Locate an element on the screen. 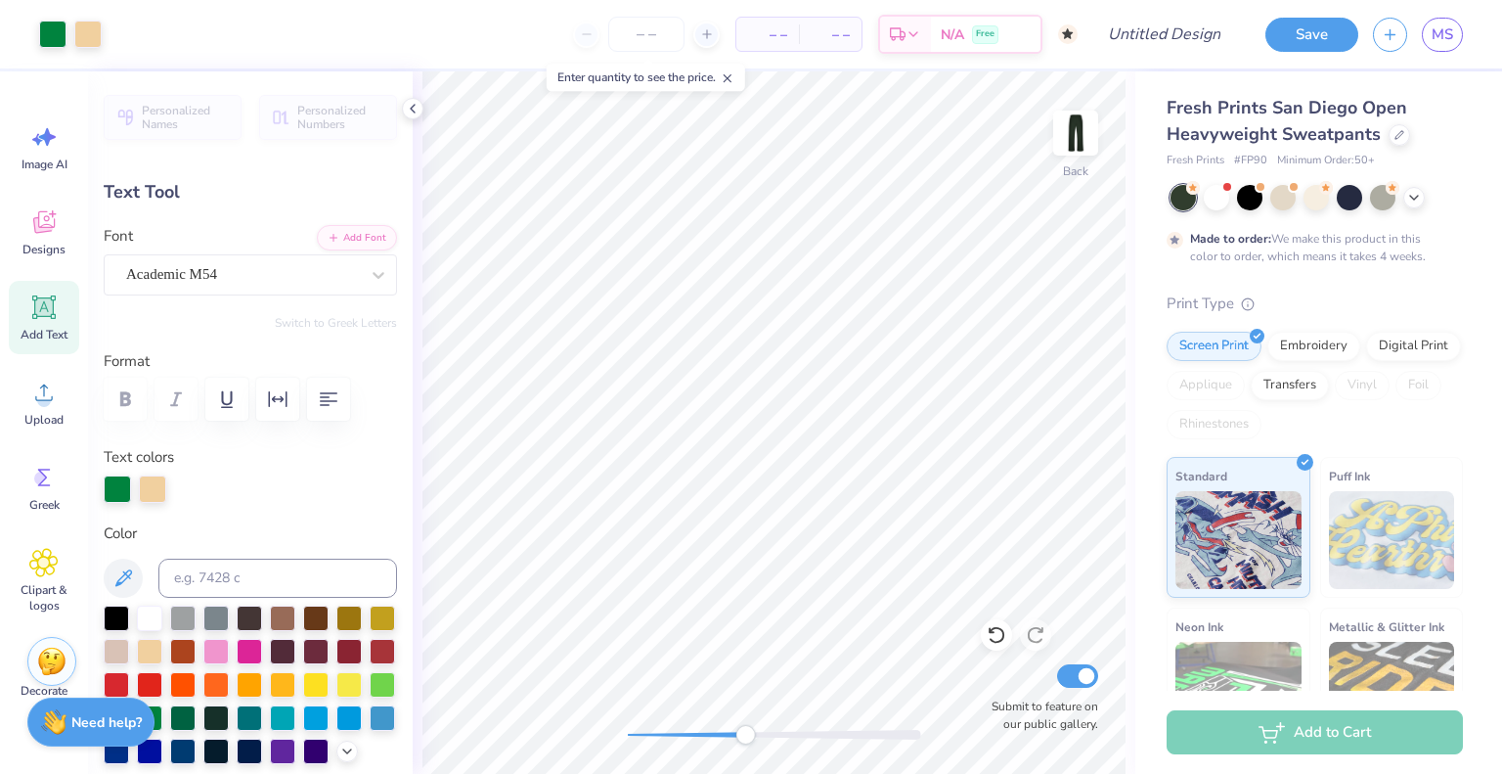  label: Text colors is located at coordinates (139, 457).